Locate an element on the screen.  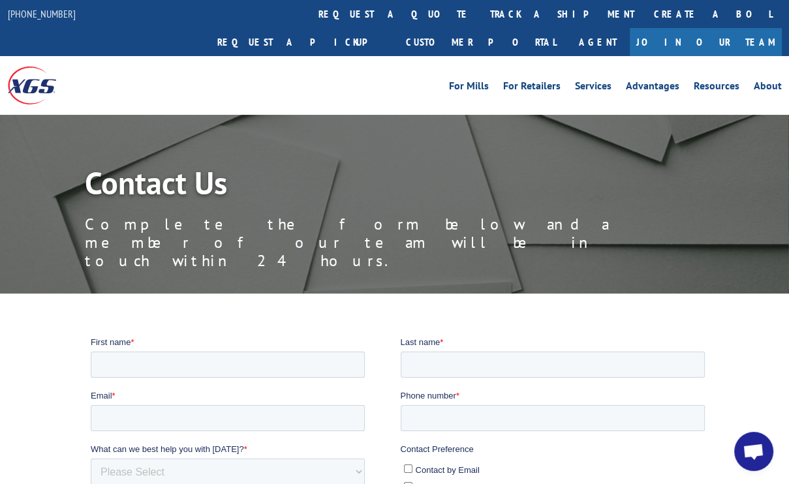
a: Join Our Team is located at coordinates (705, 42).